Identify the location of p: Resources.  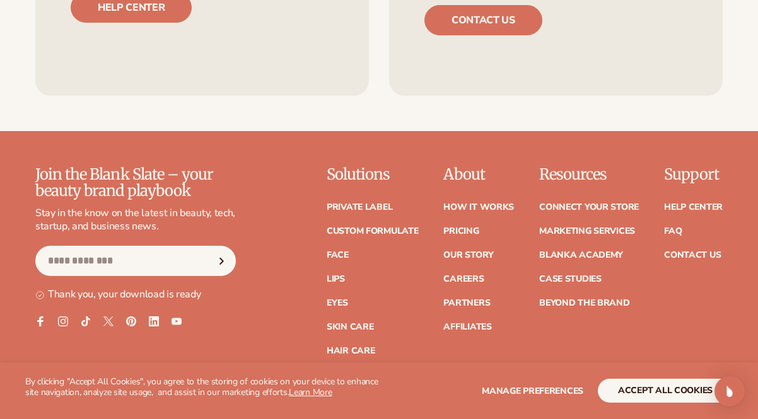
(589, 175).